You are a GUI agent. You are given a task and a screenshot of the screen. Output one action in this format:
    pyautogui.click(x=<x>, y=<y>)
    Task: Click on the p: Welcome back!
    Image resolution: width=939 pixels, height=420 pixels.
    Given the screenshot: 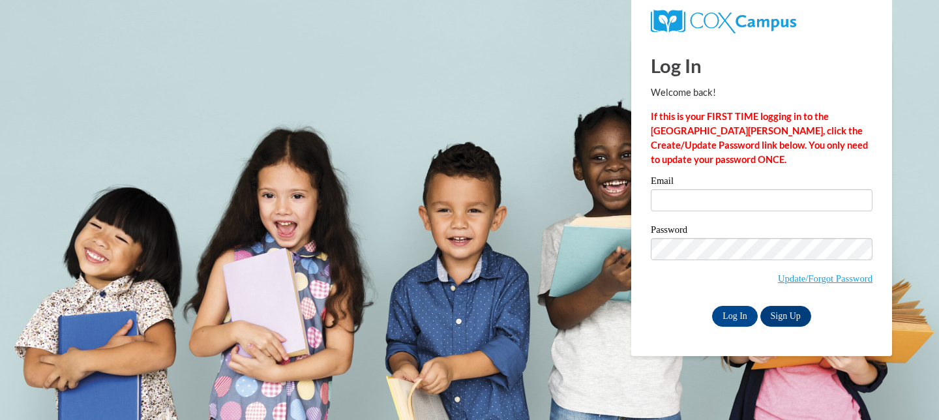 What is the action you would take?
    pyautogui.click(x=762, y=93)
    